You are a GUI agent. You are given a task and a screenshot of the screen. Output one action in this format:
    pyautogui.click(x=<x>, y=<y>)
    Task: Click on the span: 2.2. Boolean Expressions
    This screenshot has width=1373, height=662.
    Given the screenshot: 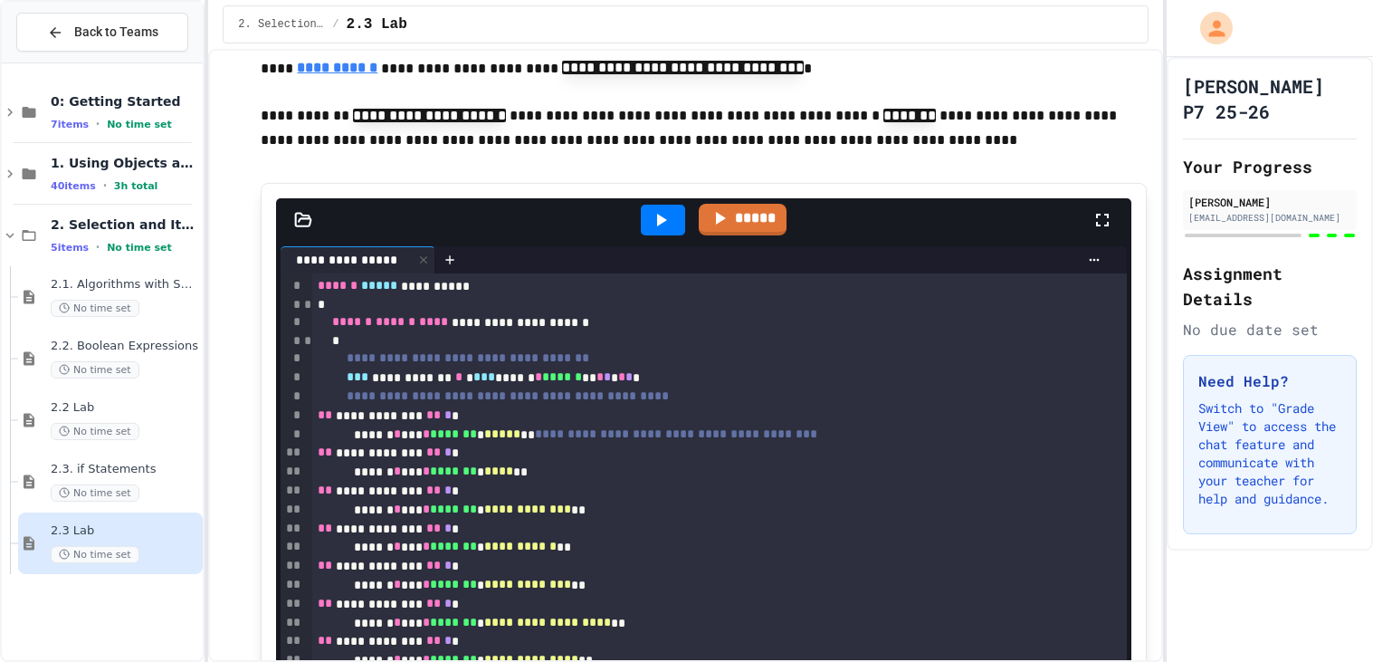 What is the action you would take?
    pyautogui.click(x=125, y=346)
    